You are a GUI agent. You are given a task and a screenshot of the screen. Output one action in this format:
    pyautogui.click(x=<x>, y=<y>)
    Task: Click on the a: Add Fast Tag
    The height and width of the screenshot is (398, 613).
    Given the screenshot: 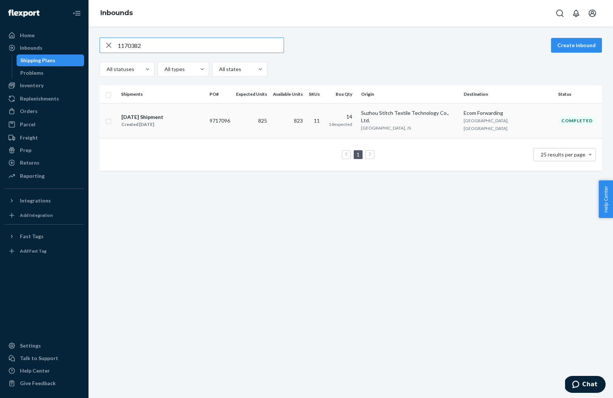 What is the action you would take?
    pyautogui.click(x=44, y=251)
    